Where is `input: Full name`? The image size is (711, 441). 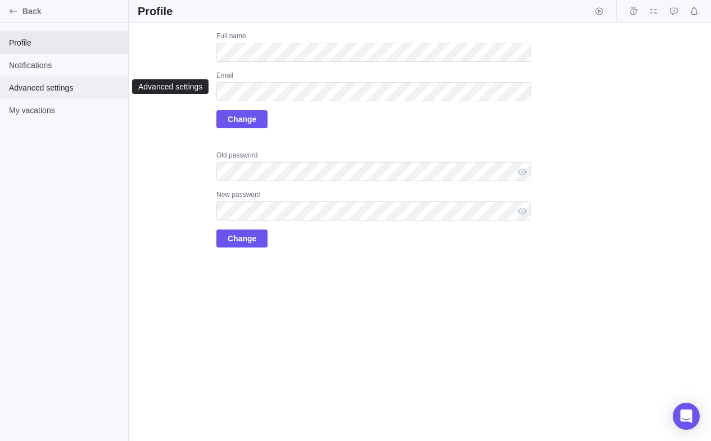
input: Full name is located at coordinates (374, 52).